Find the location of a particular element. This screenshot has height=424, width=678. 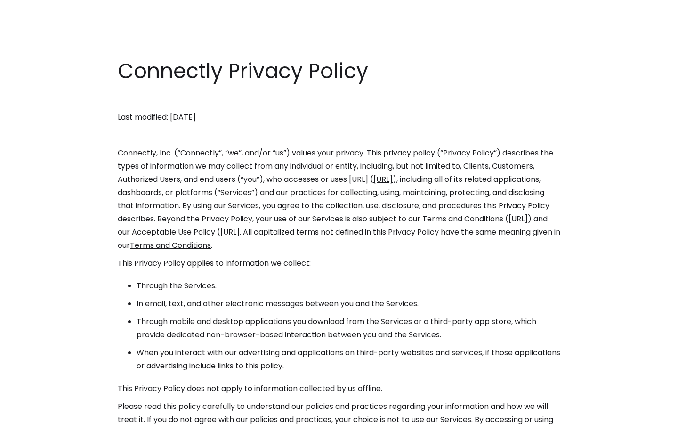

p: This Privacy Policy does not apply to information collected by us offline. is located at coordinates (339, 388).